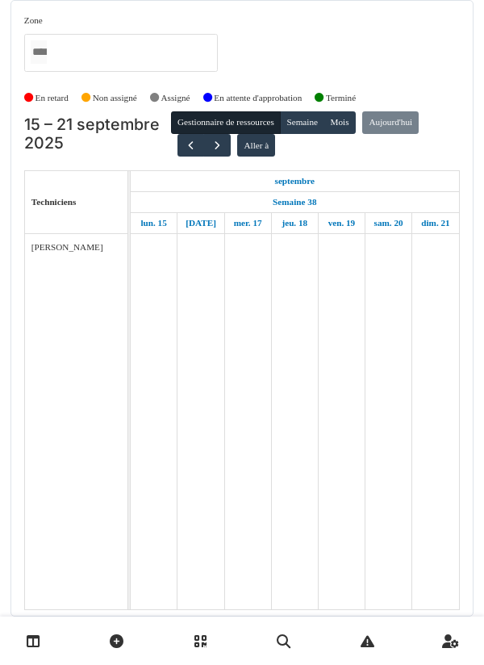 This screenshot has height=665, width=484. Describe the element at coordinates (295, 202) in the screenshot. I see `a: Semaine 38` at that location.